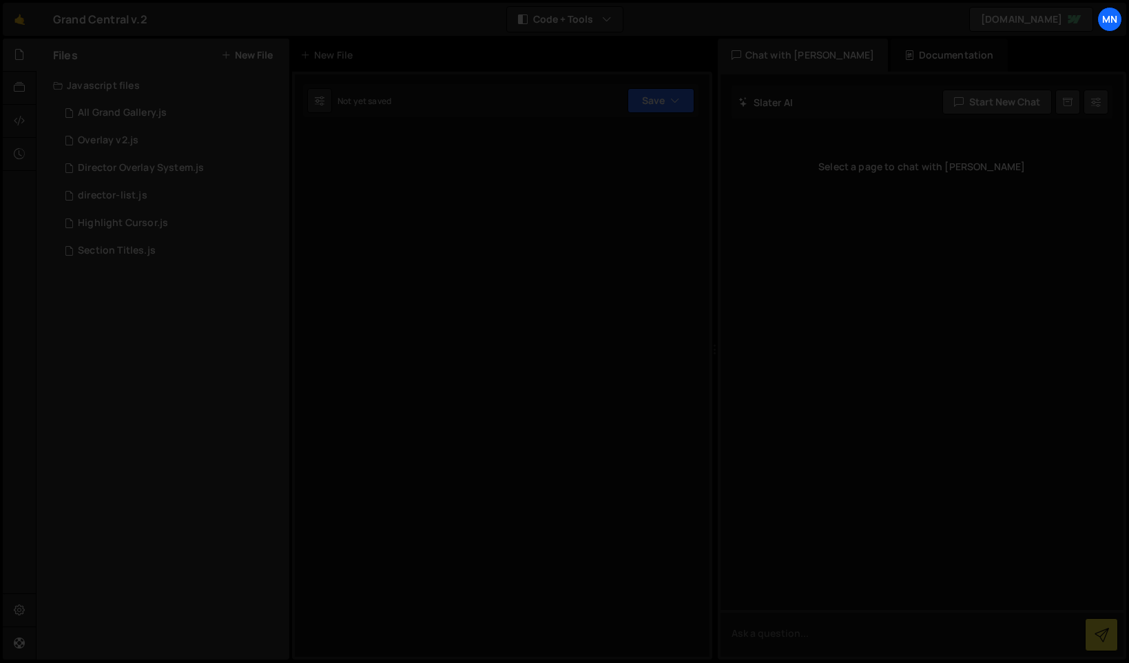 This screenshot has width=1129, height=663. Describe the element at coordinates (108, 140) in the screenshot. I see `div: Overlay v2.js` at that location.